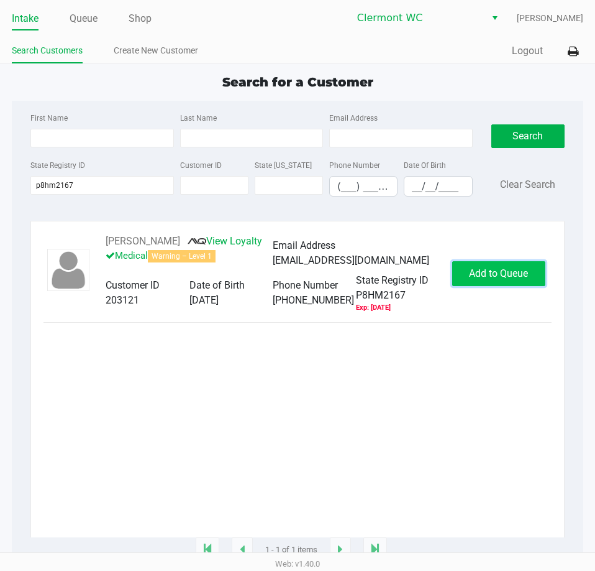 Image resolution: width=595 pixels, height=571 pixels. I want to click on app-submit-button: Move to first page, so click(208, 549).